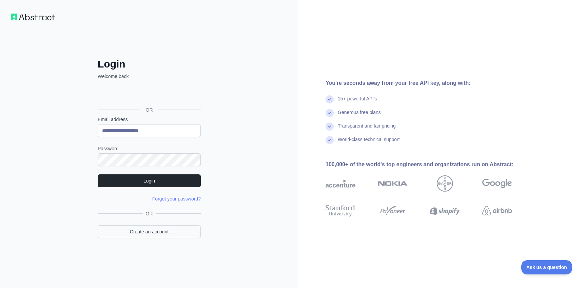 The height and width of the screenshot is (288, 586). I want to click on div: World-class technical support, so click(369, 143).